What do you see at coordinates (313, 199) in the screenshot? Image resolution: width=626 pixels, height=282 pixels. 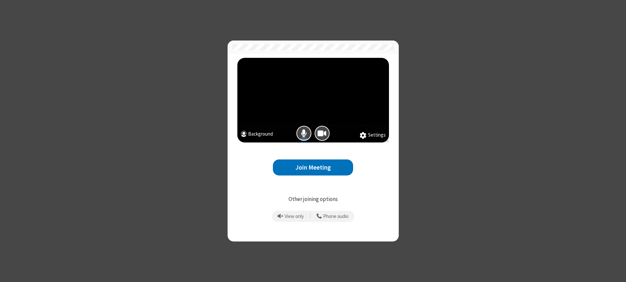 I see `p: Other joining options` at bounding box center [313, 199].